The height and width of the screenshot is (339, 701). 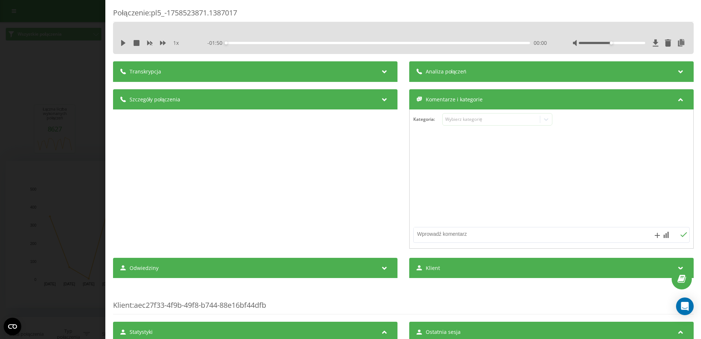 I want to click on span: Transkrypcja, so click(x=145, y=72).